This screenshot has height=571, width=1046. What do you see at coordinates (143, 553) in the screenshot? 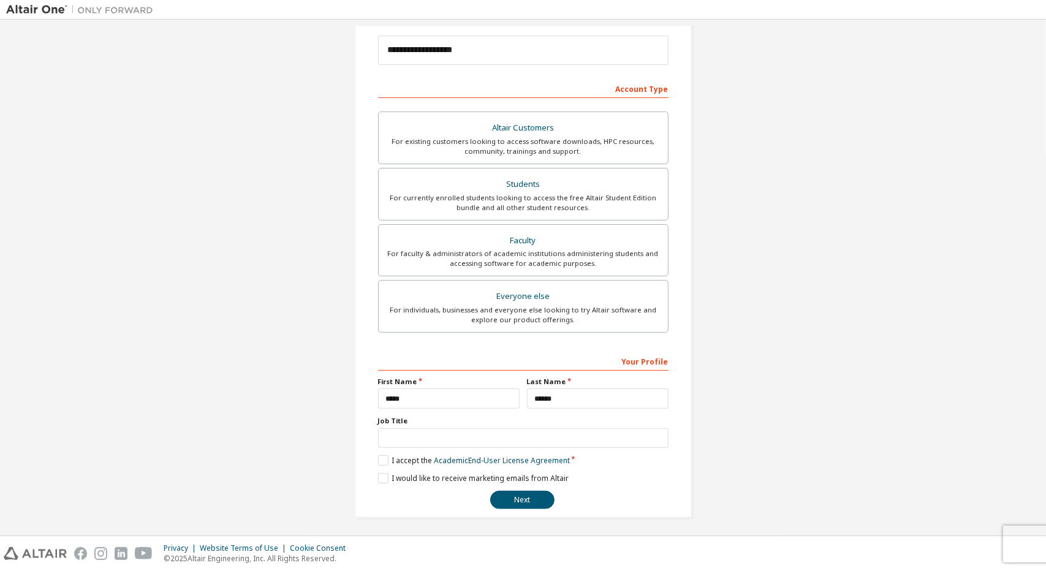
I see `img: youtube.svg` at bounding box center [143, 553].